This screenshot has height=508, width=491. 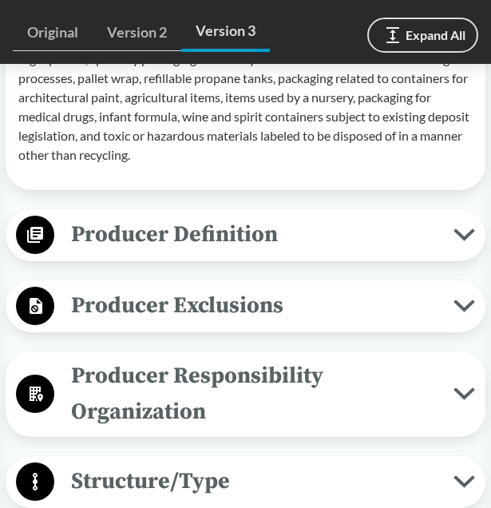 What do you see at coordinates (245, 97) in the screenshot?
I see `p: Other exclusions include: Rigid pallets, specialty packaging items only used in industrial or man...` at bounding box center [245, 97].